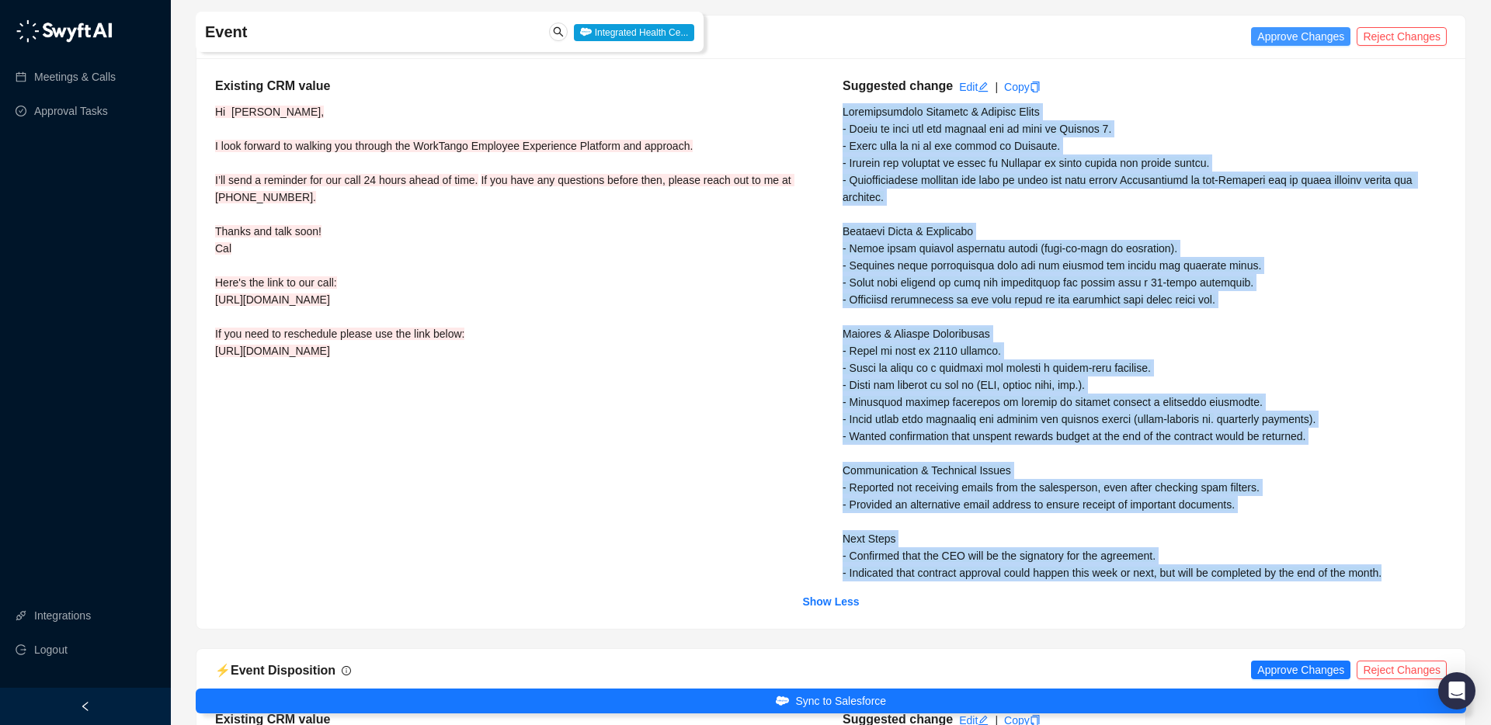 Image resolution: width=1491 pixels, height=725 pixels. Describe the element at coordinates (983, 87) in the screenshot. I see `span: edit` at that location.